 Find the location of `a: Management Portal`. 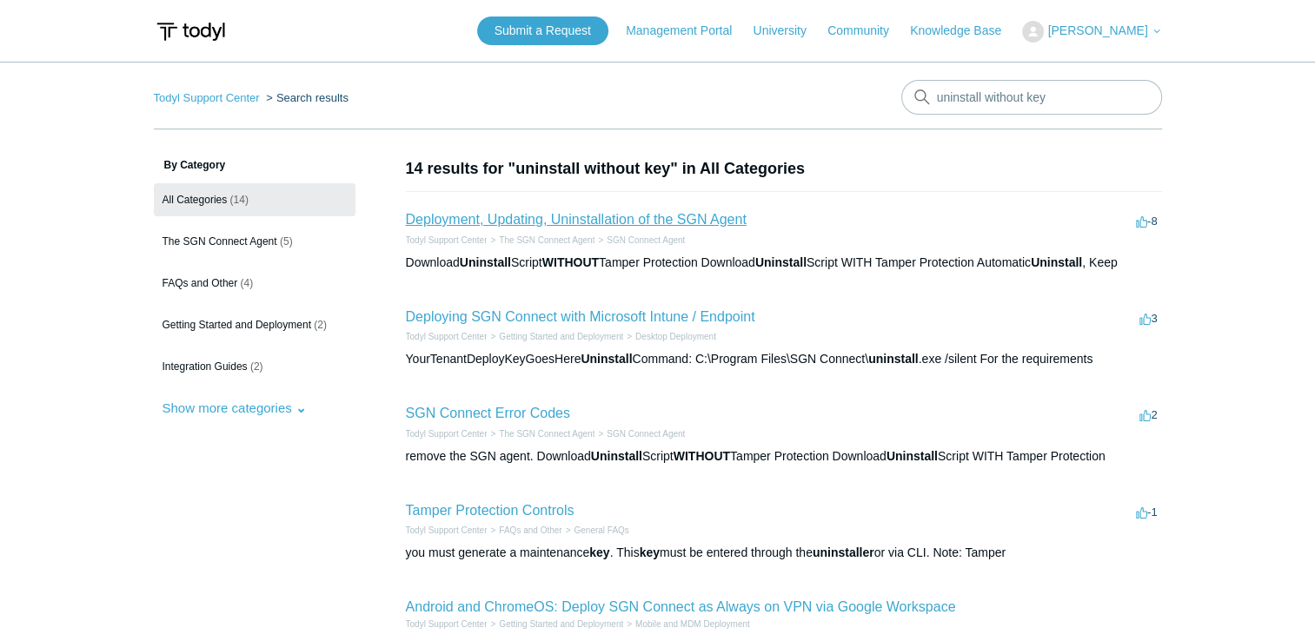

a: Management Portal is located at coordinates (687, 30).